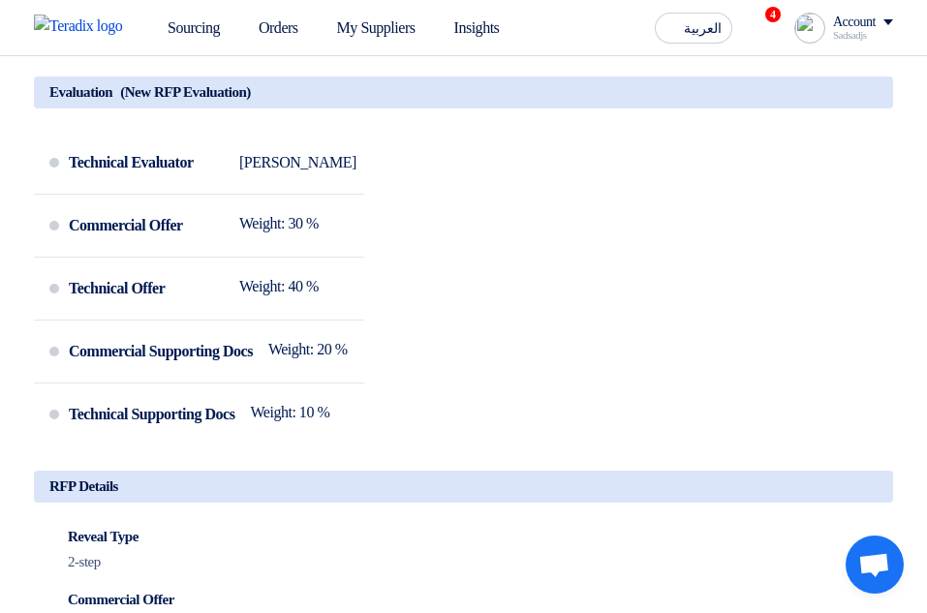 This screenshot has width=927, height=613. Describe the element at coordinates (180, 28) in the screenshot. I see `a: Sourcing` at that location.